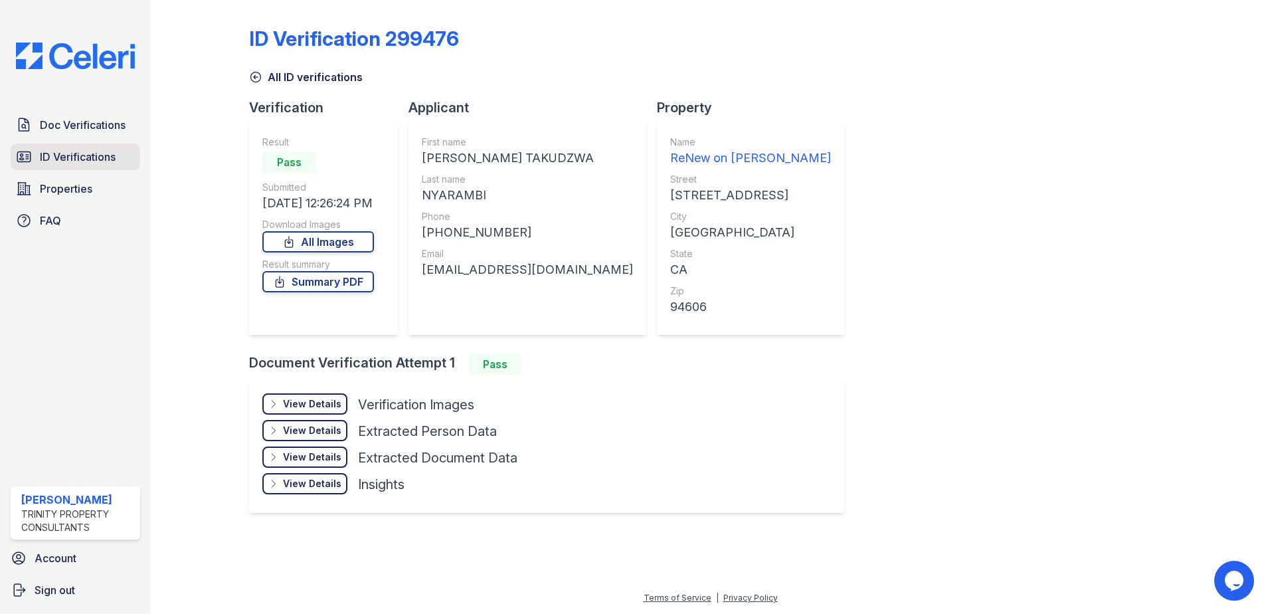  Describe the element at coordinates (528, 142) in the screenshot. I see `div: First name` at that location.